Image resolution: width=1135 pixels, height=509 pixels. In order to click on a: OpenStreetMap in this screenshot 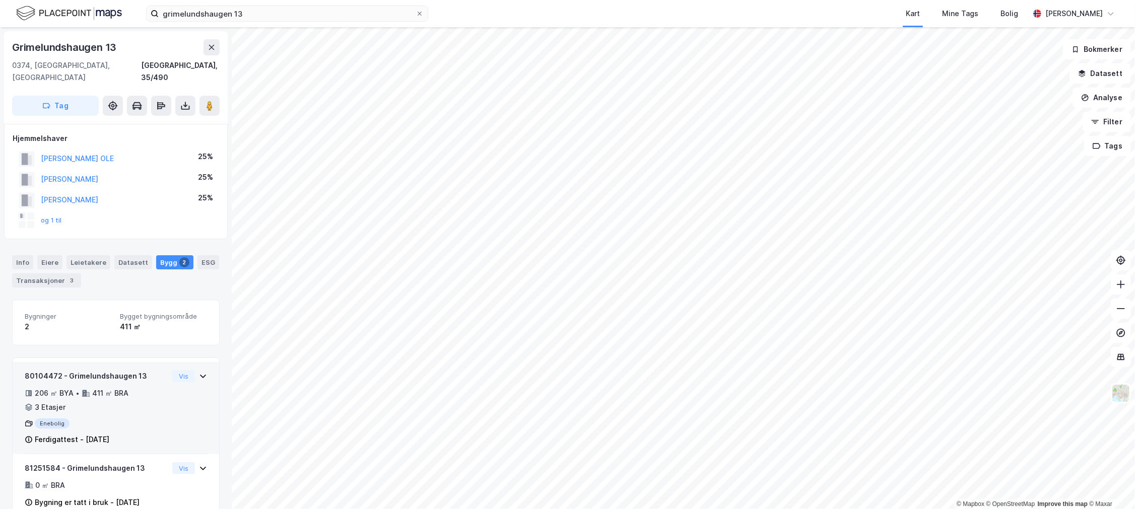, I will do `click(1011, 504)`.